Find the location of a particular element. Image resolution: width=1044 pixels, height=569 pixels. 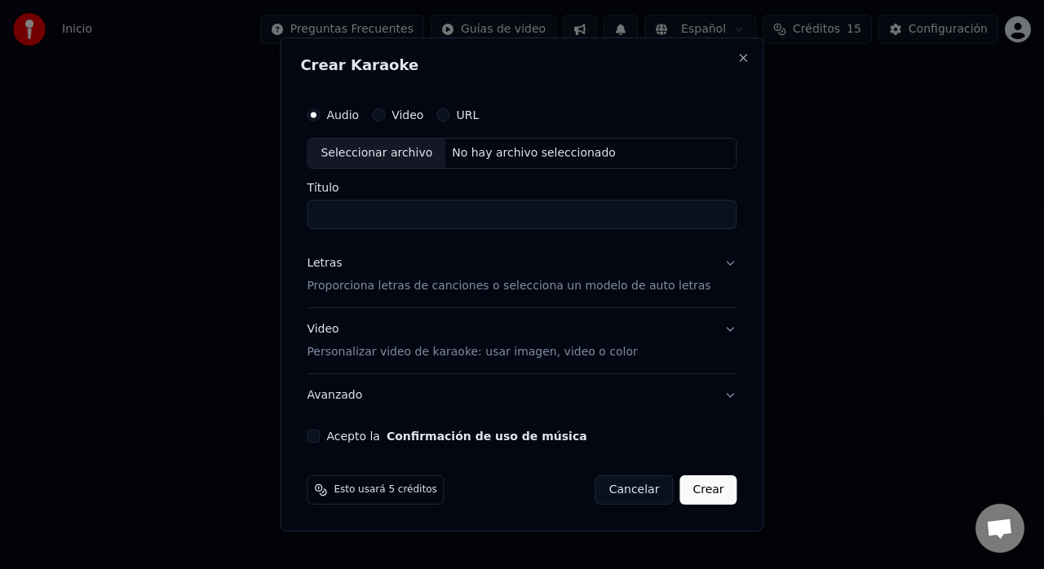

div: Video is located at coordinates (471, 341).